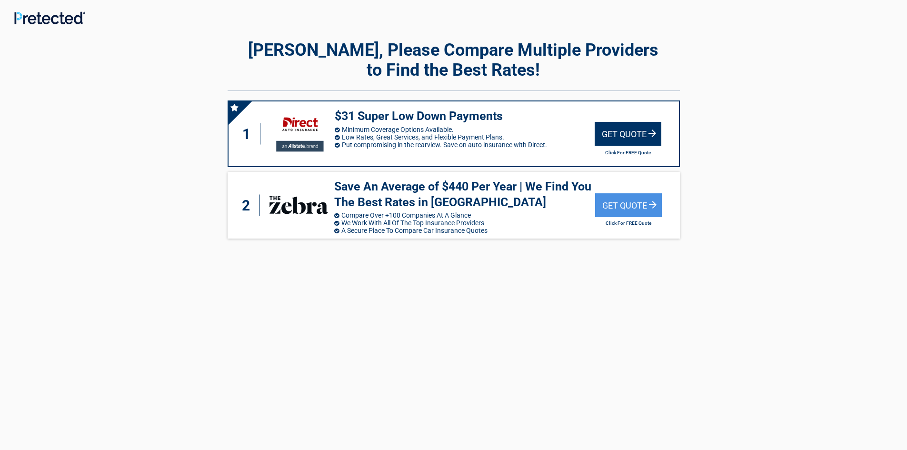 The image size is (907, 450). What do you see at coordinates (465, 215) in the screenshot?
I see `li: Compare Over +100 Companies At A Glance` at bounding box center [465, 215].